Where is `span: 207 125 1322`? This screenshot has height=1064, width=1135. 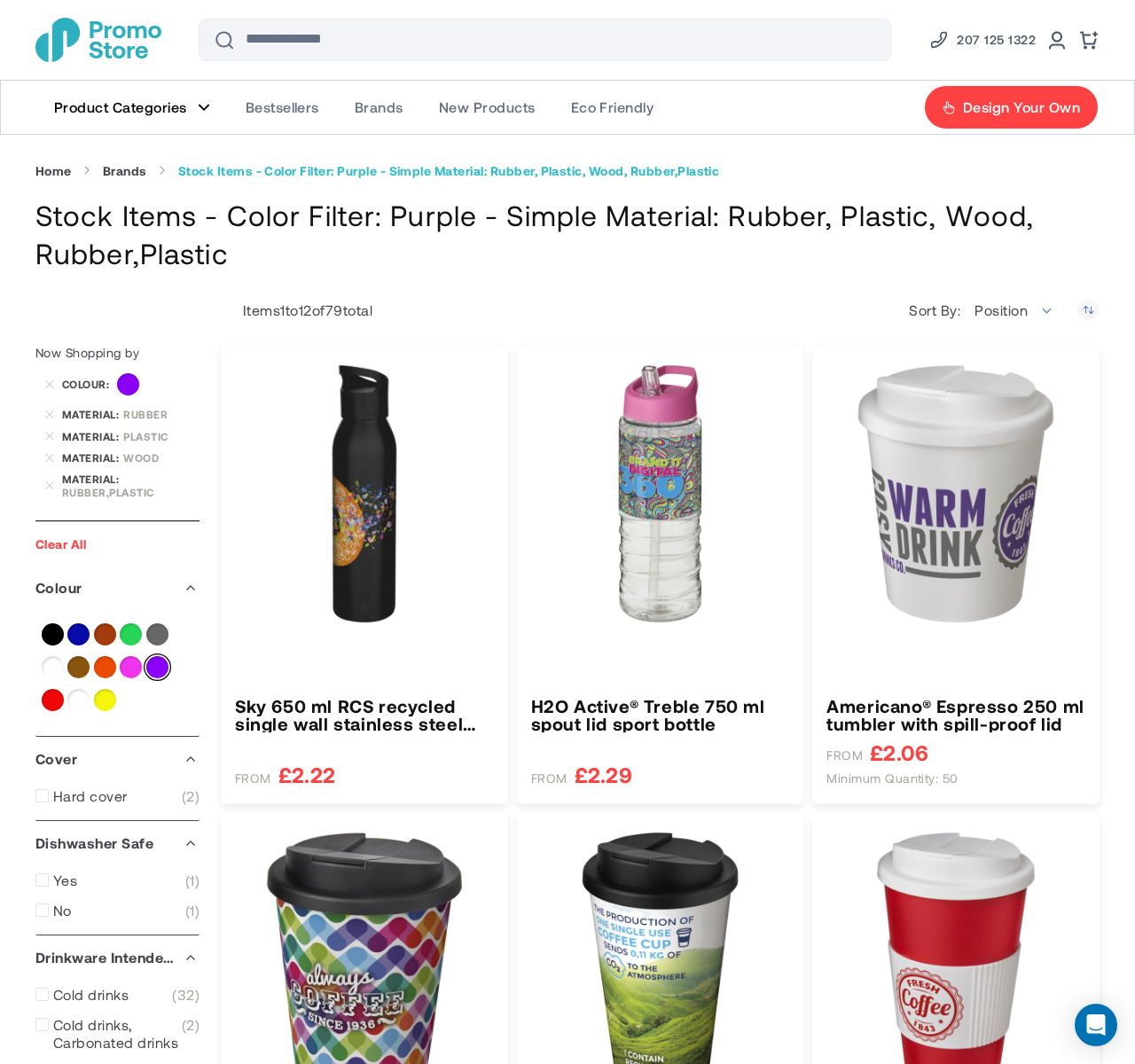 span: 207 125 1322 is located at coordinates (995, 40).